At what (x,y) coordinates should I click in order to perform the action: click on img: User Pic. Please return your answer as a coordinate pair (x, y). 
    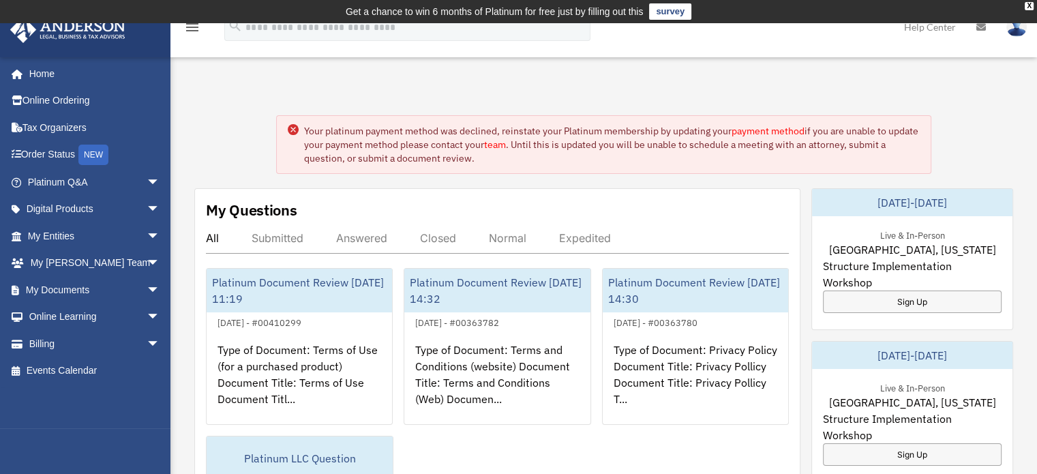
    Looking at the image, I should click on (1017, 27).